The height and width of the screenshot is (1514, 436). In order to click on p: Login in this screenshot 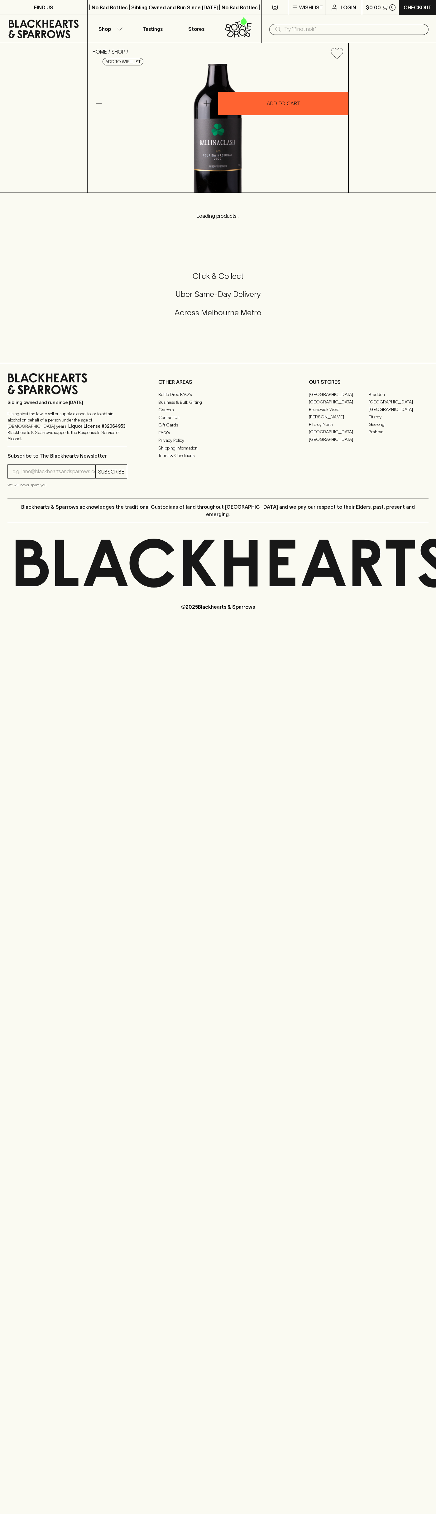, I will do `click(348, 7)`.